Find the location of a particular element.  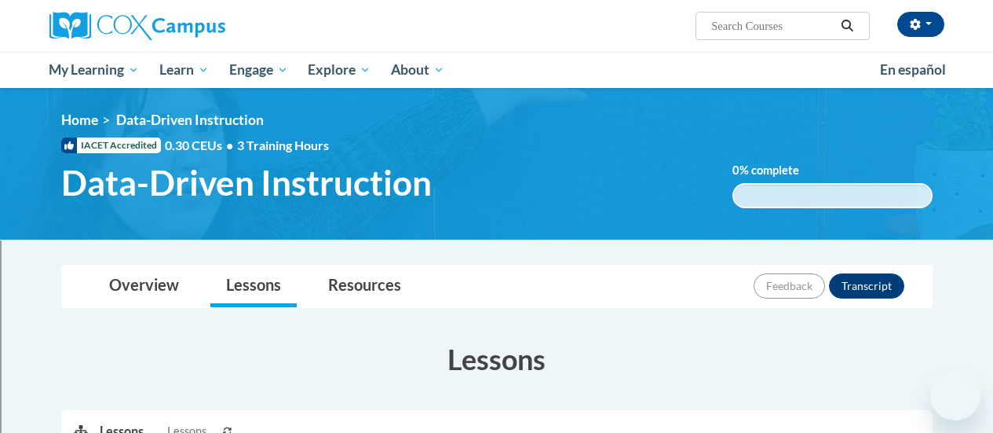

label: % complete is located at coordinates (777, 170).